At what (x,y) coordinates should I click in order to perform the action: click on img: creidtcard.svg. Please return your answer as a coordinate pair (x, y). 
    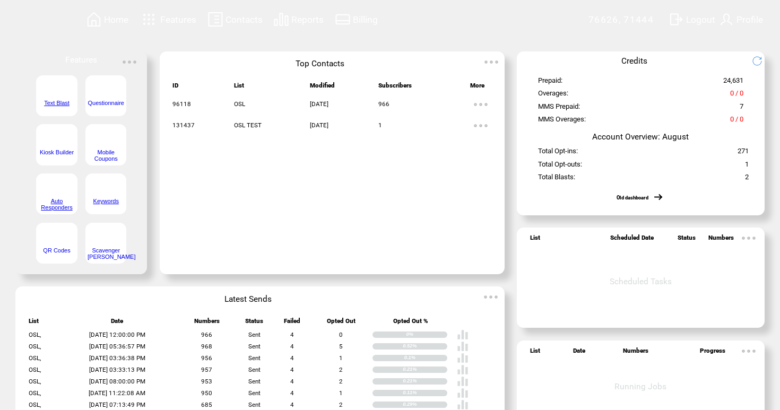
    Looking at the image, I should click on (343, 19).